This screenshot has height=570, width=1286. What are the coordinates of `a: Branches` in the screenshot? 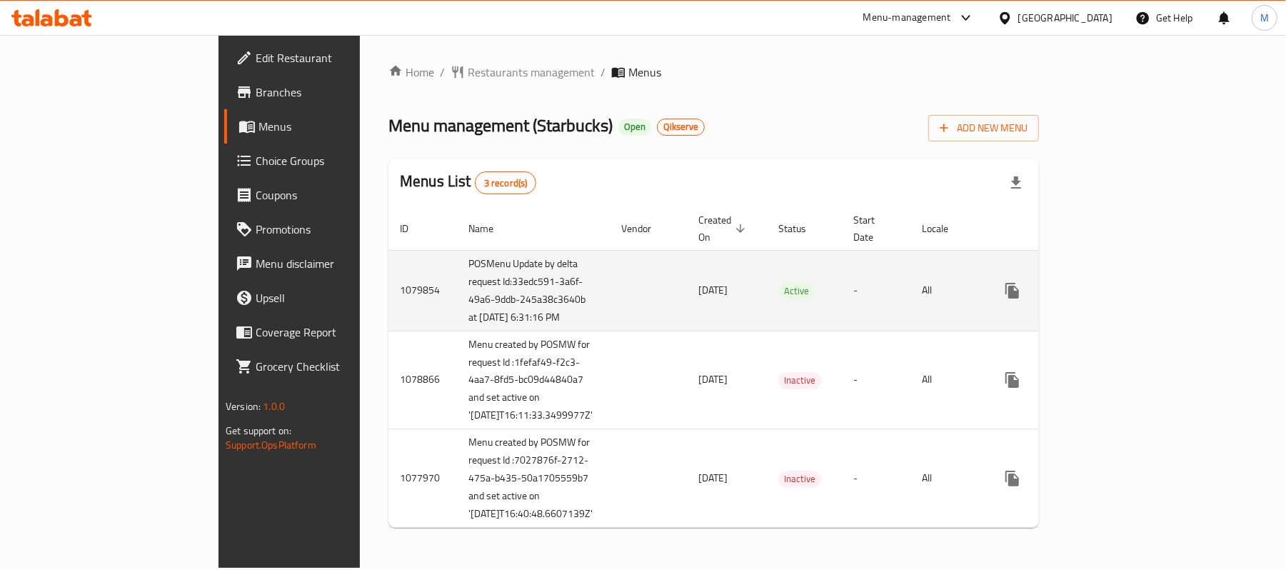 It's located at (328, 92).